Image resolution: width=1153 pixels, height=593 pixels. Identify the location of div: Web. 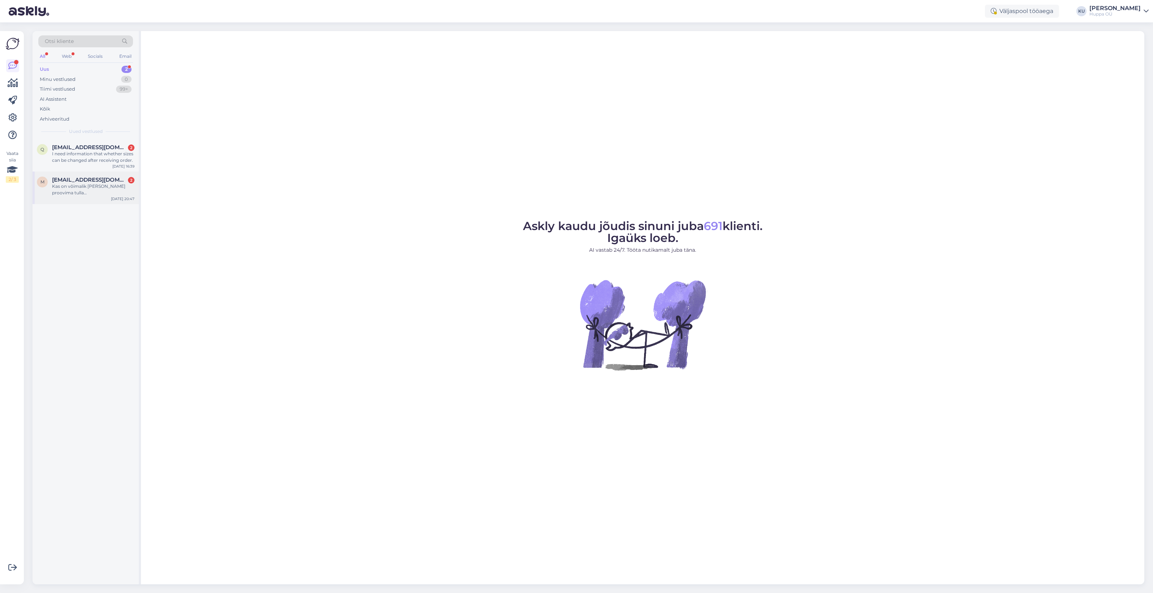
(67, 56).